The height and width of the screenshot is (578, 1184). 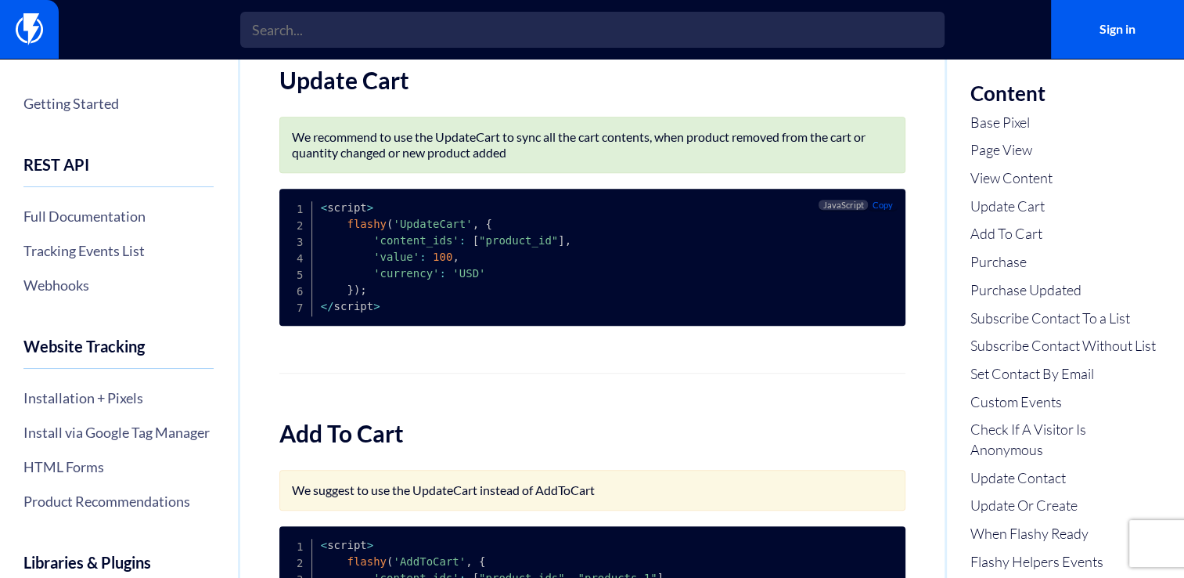 What do you see at coordinates (469, 273) in the screenshot?
I see `span: 'USD'` at bounding box center [469, 273].